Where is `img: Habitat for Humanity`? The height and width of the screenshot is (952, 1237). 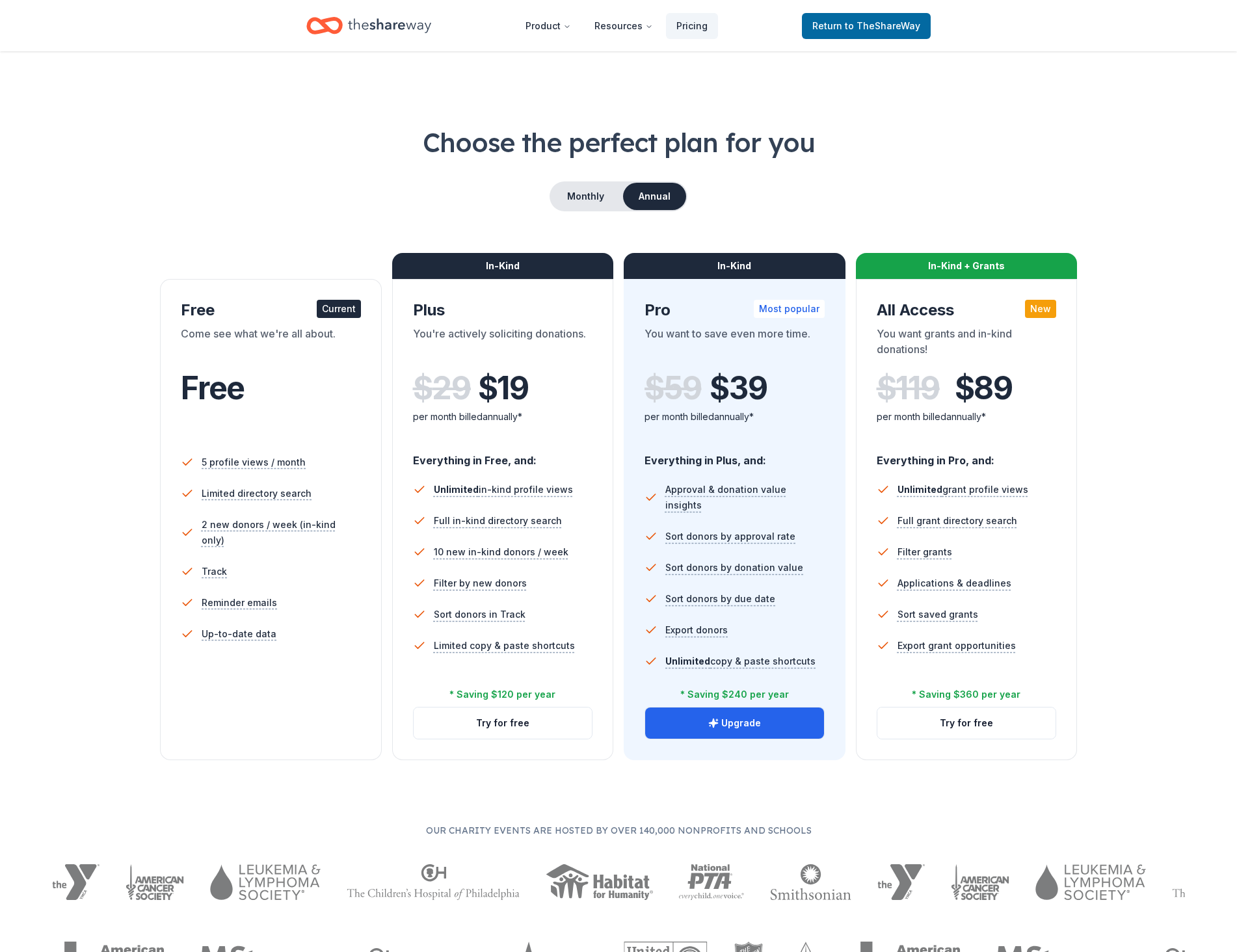 img: Habitat for Humanity is located at coordinates (599, 882).